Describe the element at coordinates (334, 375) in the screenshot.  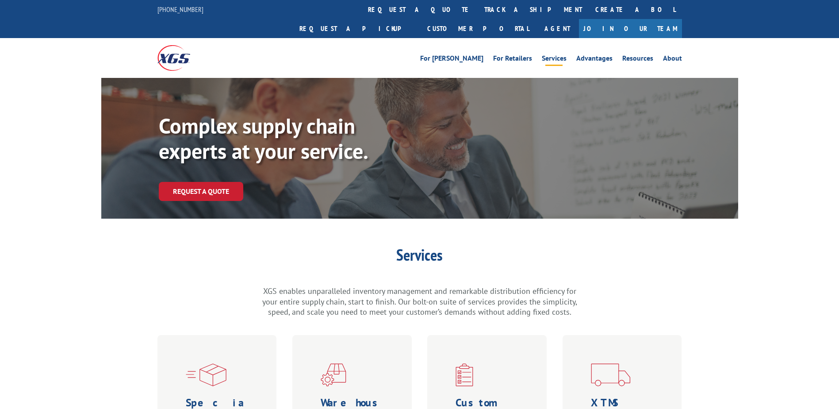
I see `img: xgs-icon-warehouseing-cutting-fulfillment-red` at that location.